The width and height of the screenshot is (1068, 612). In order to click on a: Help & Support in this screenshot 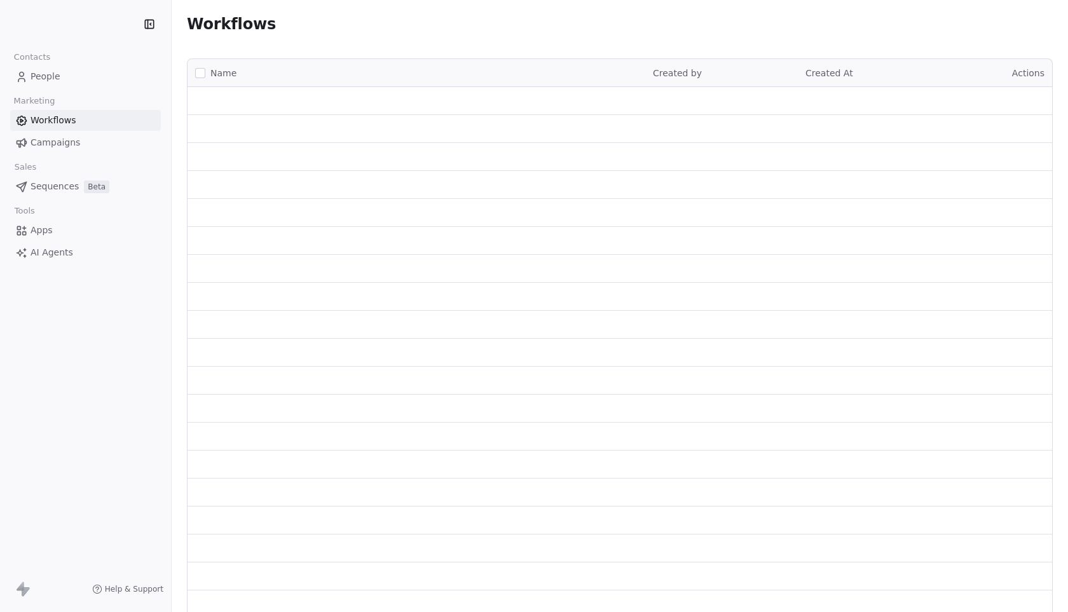, I will do `click(128, 589)`.